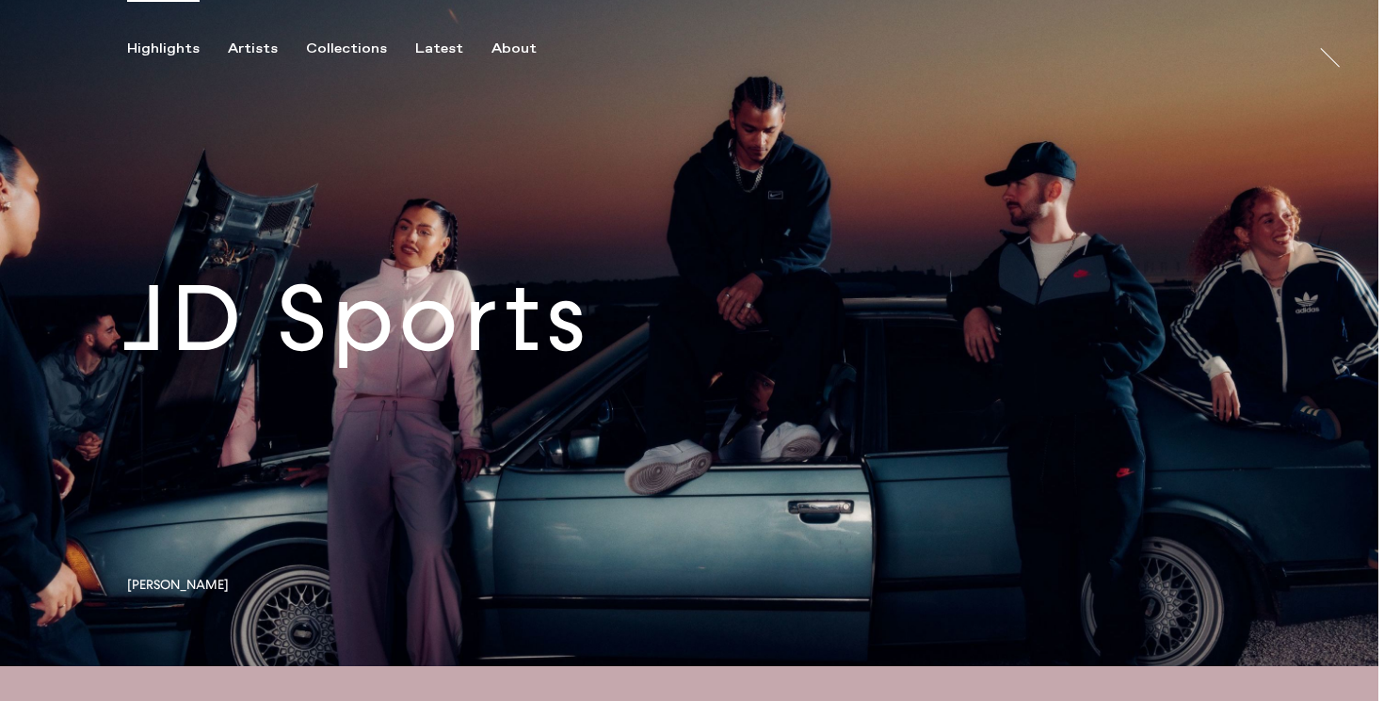  Describe the element at coordinates (177, 49) in the screenshot. I see `button: Highlights` at that location.